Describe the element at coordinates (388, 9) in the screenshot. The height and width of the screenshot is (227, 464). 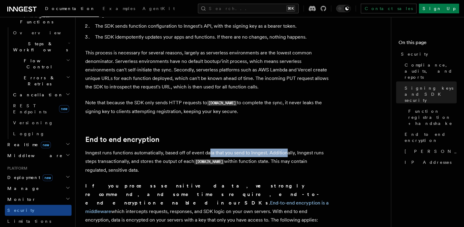
I see `a: Contact sales` at that location.